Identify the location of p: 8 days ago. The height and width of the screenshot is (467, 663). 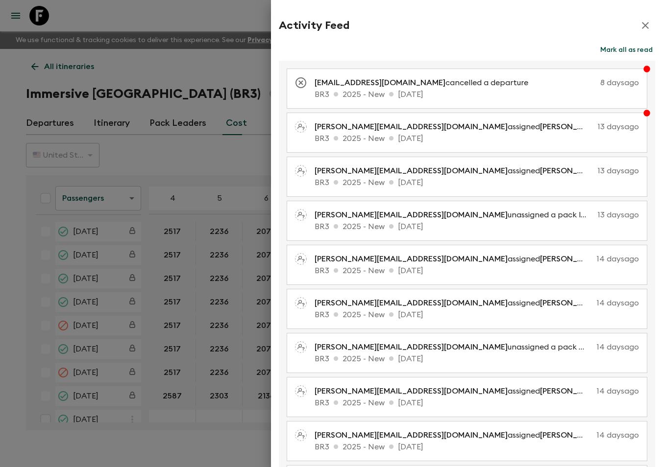
(589, 83).